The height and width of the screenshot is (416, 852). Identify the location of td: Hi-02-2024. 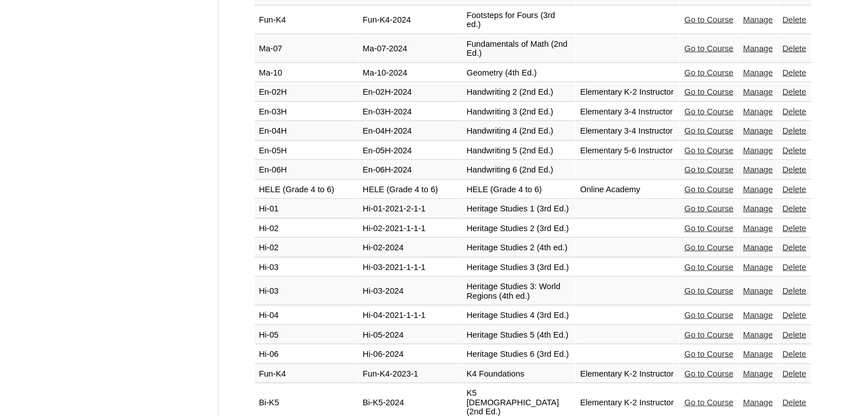
(409, 248).